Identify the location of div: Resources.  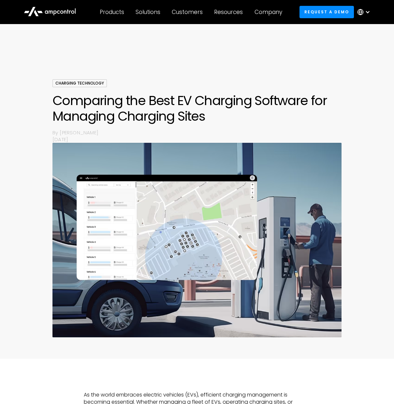
(228, 12).